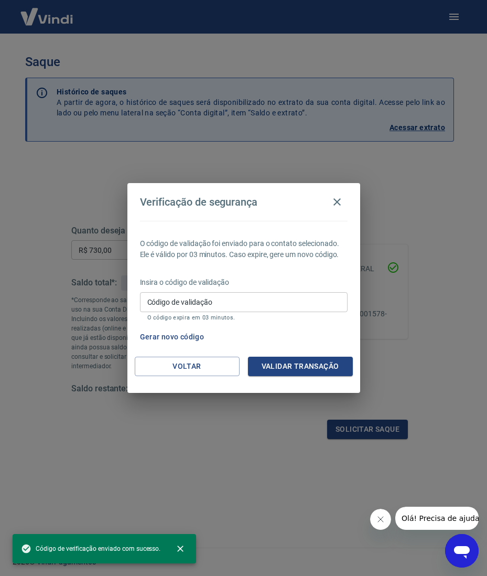  I want to click on button: Validar transação, so click(301, 366).